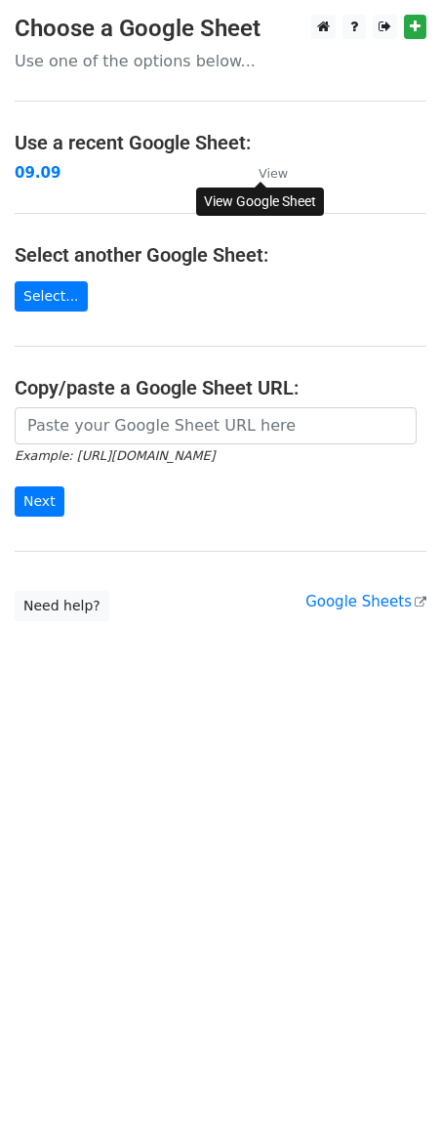 Image resolution: width=441 pixels, height=1130 pixels. Describe the element at coordinates (221, 388) in the screenshot. I see `h4: Copy/paste a Google Sheet URL:` at that location.